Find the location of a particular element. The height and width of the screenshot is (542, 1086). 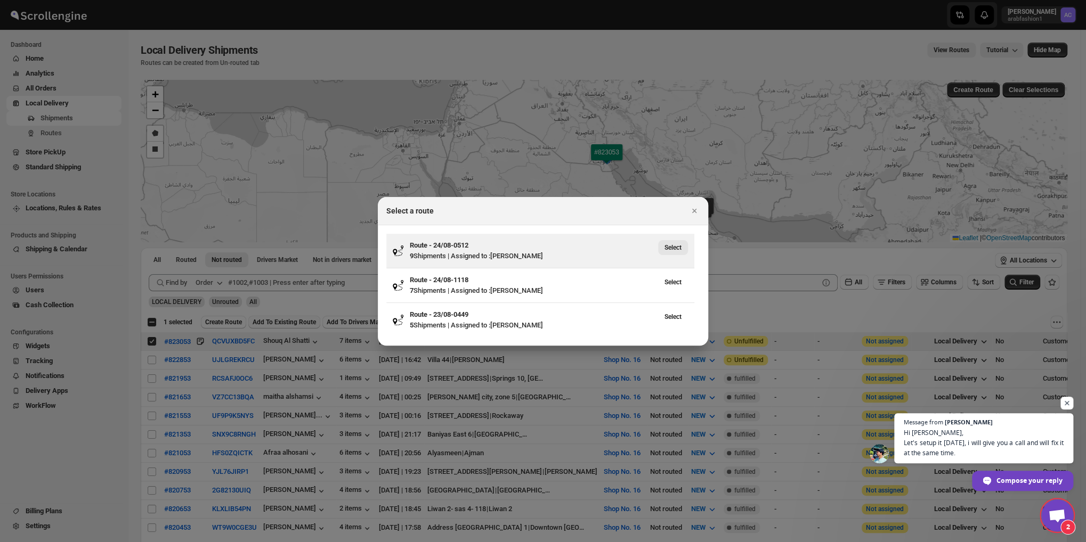

span: 2 is located at coordinates (1068, 527).